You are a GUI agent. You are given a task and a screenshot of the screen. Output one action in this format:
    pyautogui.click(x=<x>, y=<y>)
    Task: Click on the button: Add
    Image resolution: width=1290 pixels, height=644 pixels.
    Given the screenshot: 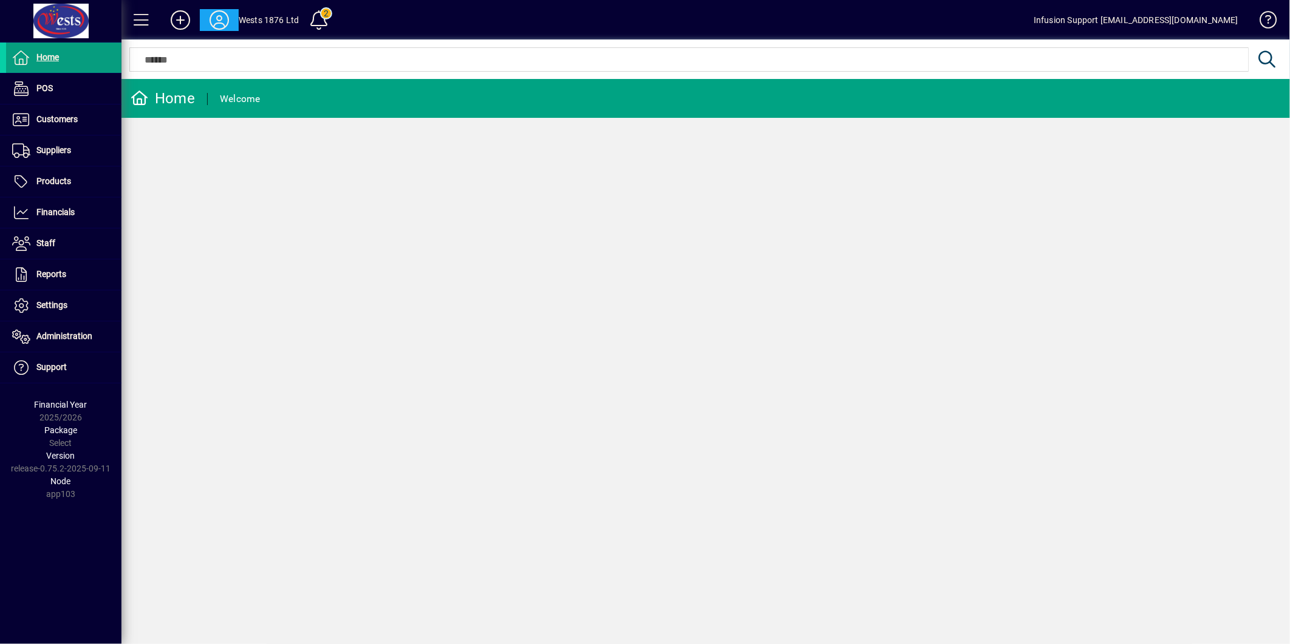 What is the action you would take?
    pyautogui.click(x=180, y=20)
    